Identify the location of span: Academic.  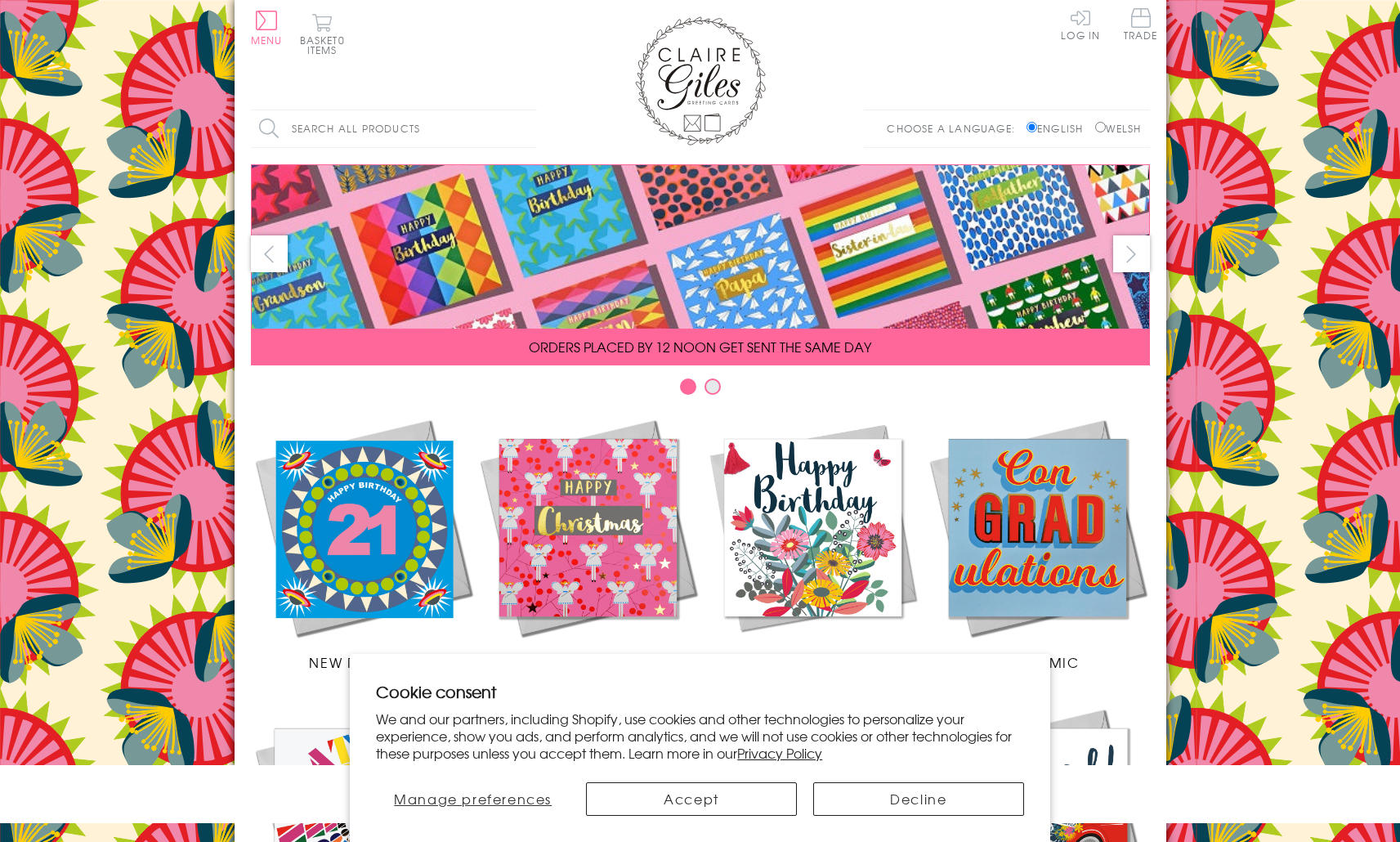
(1037, 662).